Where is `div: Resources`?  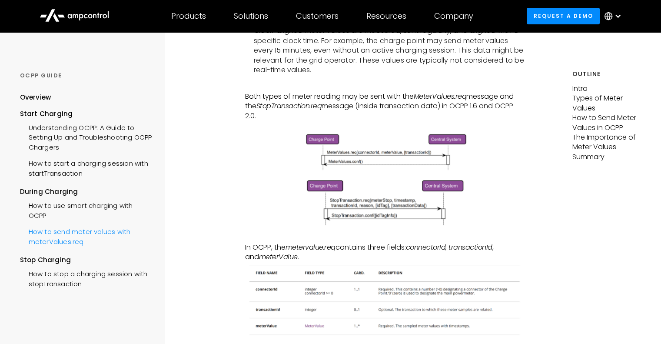
div: Resources is located at coordinates (387, 16).